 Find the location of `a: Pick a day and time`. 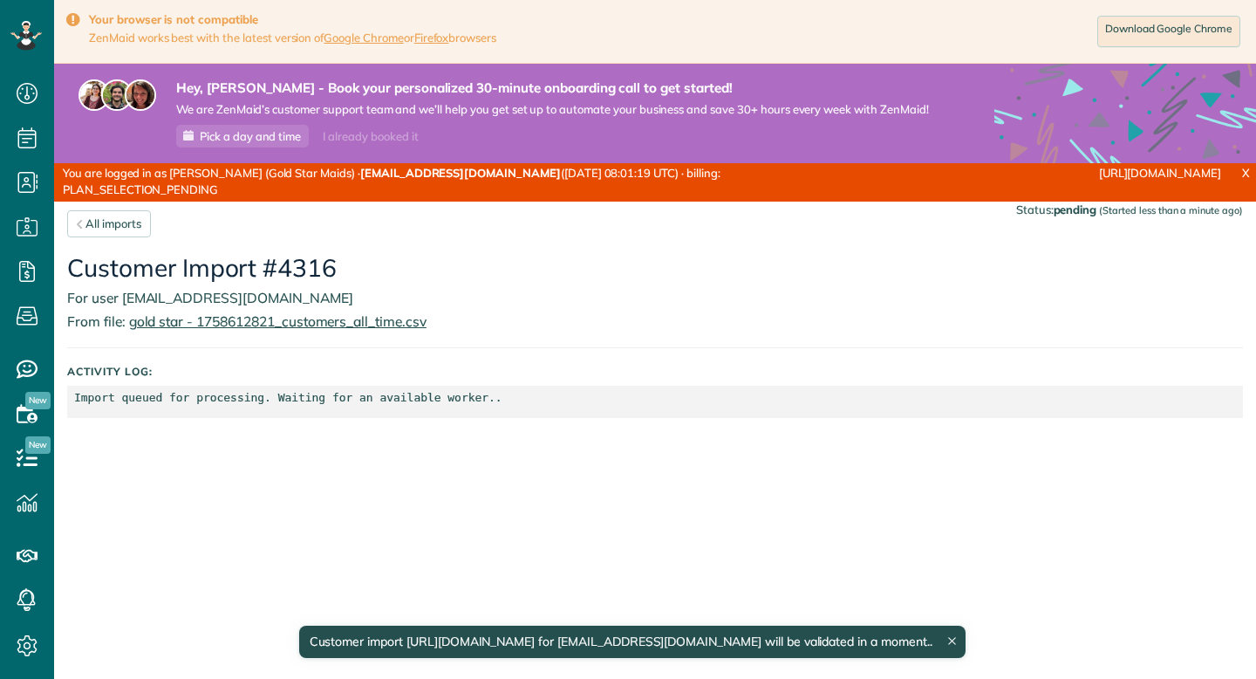

a: Pick a day and time is located at coordinates (242, 136).